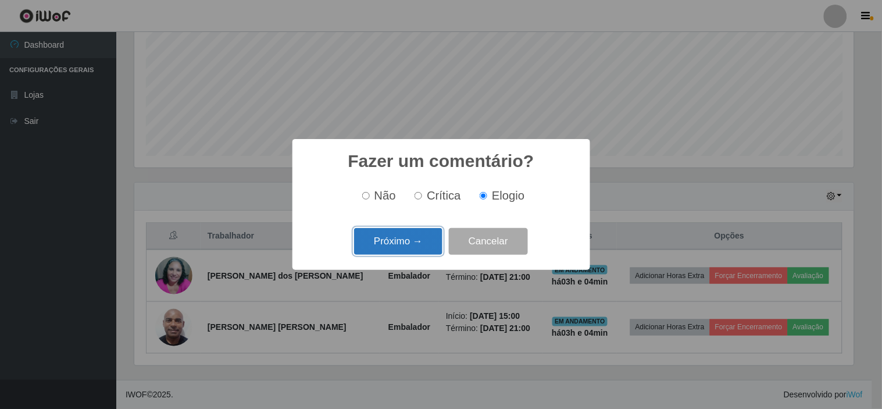  I want to click on span: Não, so click(385, 195).